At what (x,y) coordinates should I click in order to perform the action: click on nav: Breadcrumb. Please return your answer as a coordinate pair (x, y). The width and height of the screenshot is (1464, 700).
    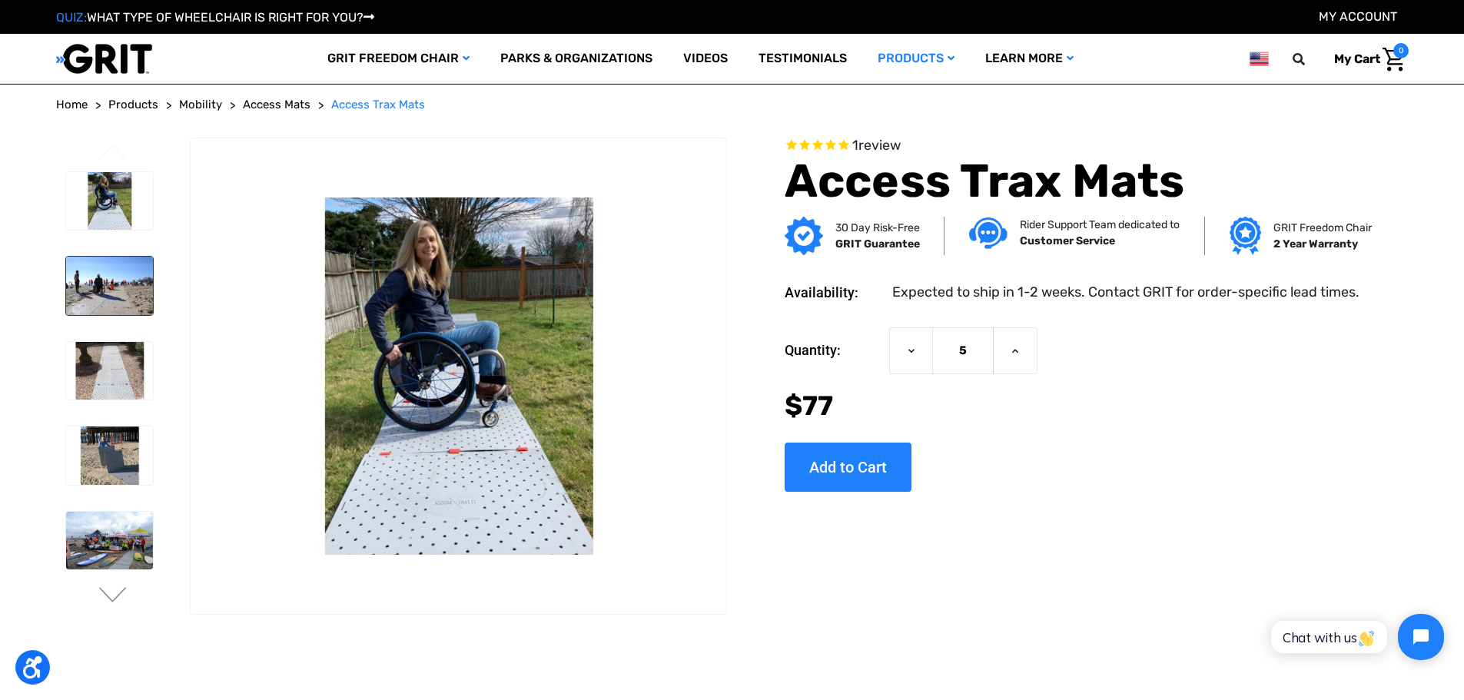
    Looking at the image, I should click on (733, 105).